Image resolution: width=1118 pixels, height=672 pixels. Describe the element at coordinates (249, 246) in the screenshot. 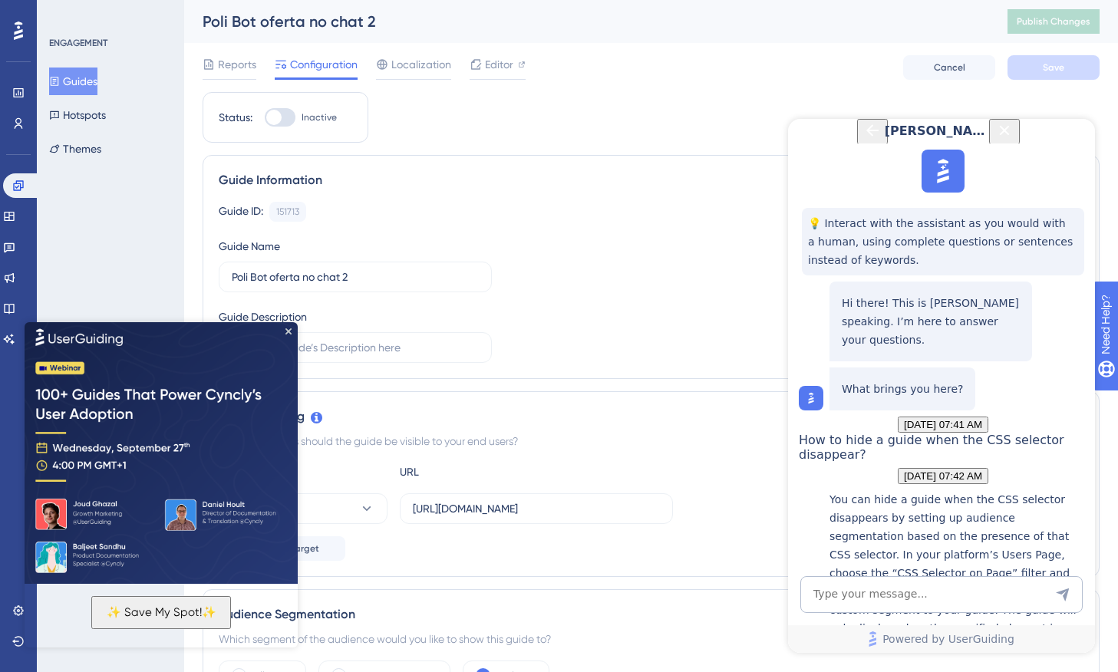

I see `div: Guide Name` at that location.